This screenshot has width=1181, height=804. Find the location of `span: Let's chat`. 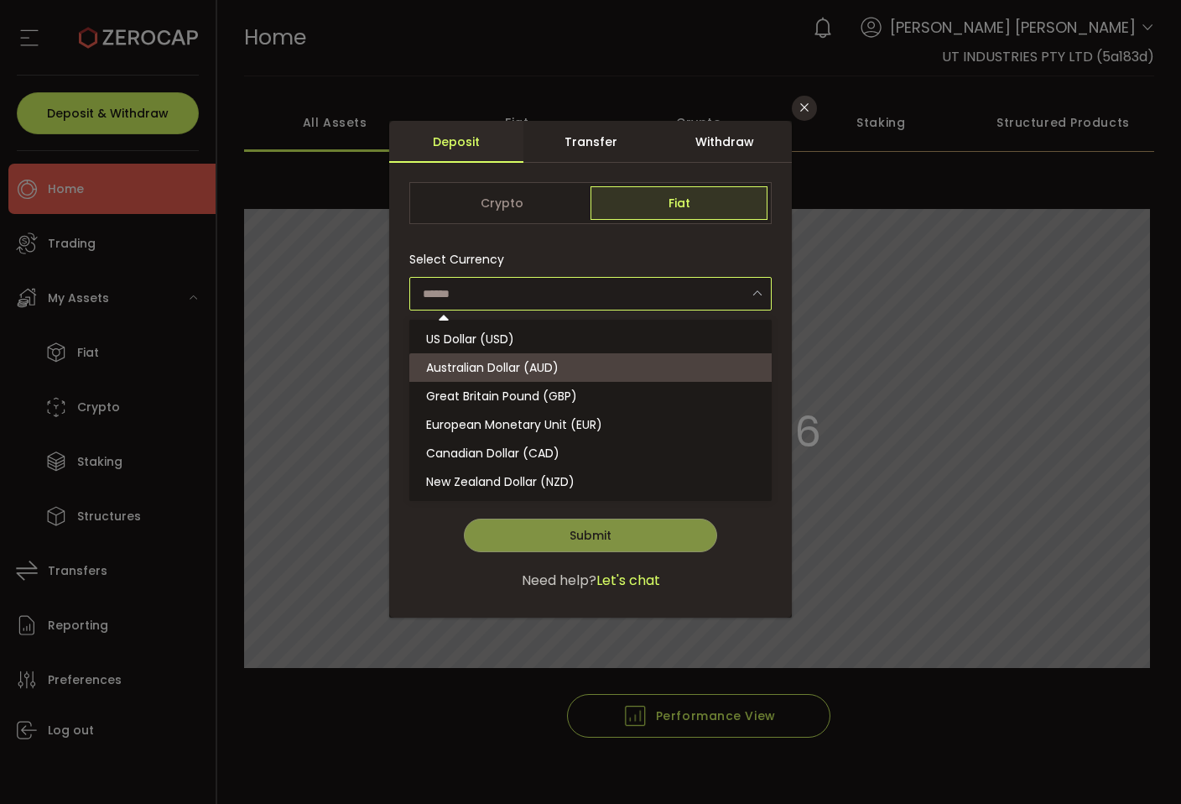

span: Let's chat is located at coordinates (628, 581).